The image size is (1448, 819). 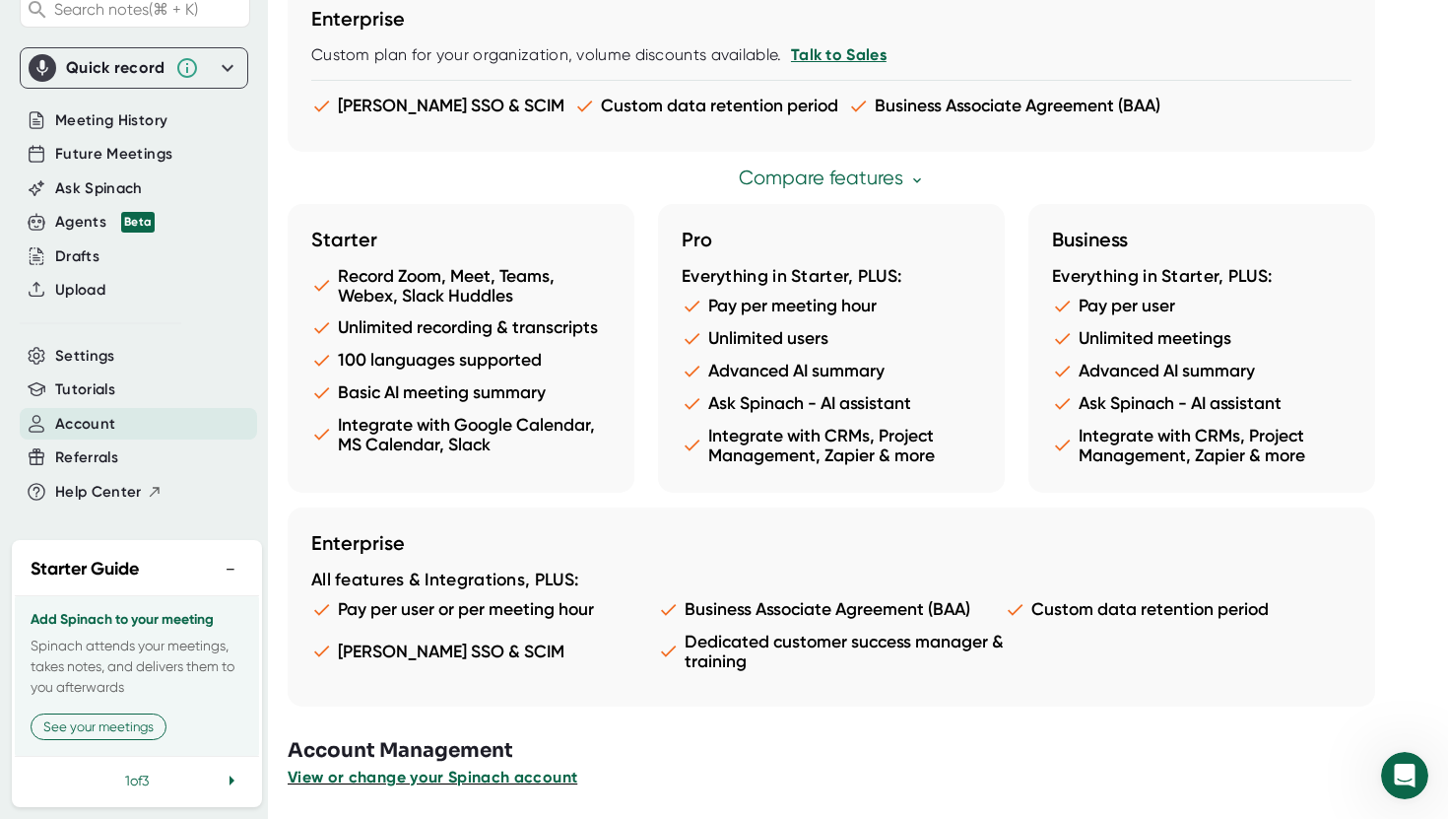 What do you see at coordinates (99, 492) in the screenshot?
I see `span: Help Center` at bounding box center [99, 492].